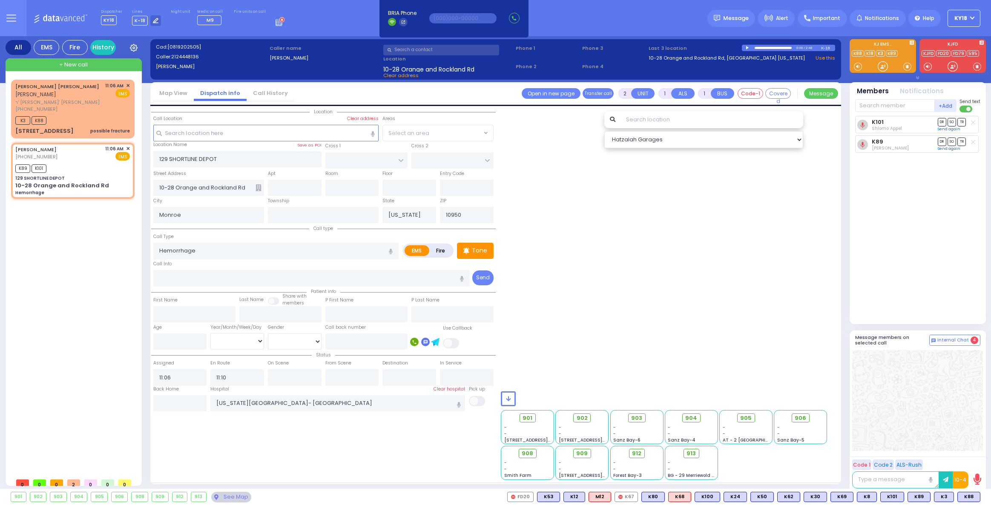 This screenshot has height=505, width=991. Describe the element at coordinates (944, 497) in the screenshot. I see `div: K3` at that location.